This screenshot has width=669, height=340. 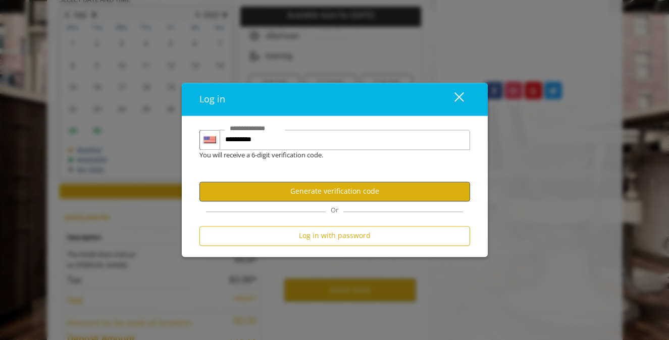 What do you see at coordinates (212, 99) in the screenshot?
I see `span: Log in` at bounding box center [212, 99].